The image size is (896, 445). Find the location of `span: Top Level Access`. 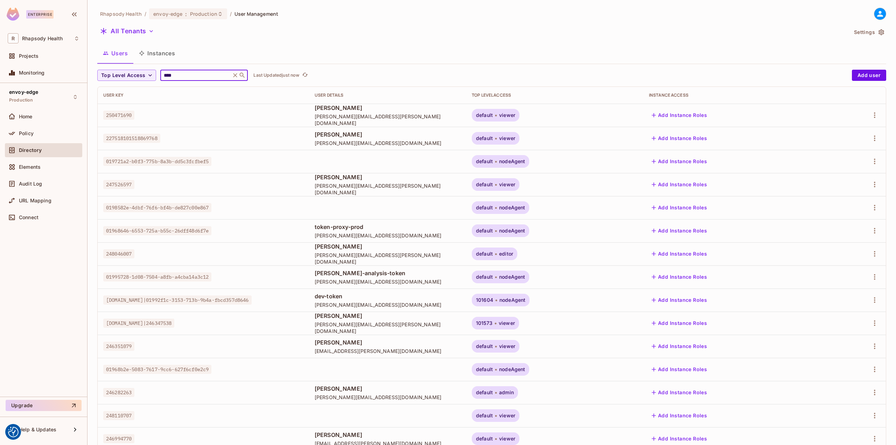

span: Top Level Access is located at coordinates (123, 75).